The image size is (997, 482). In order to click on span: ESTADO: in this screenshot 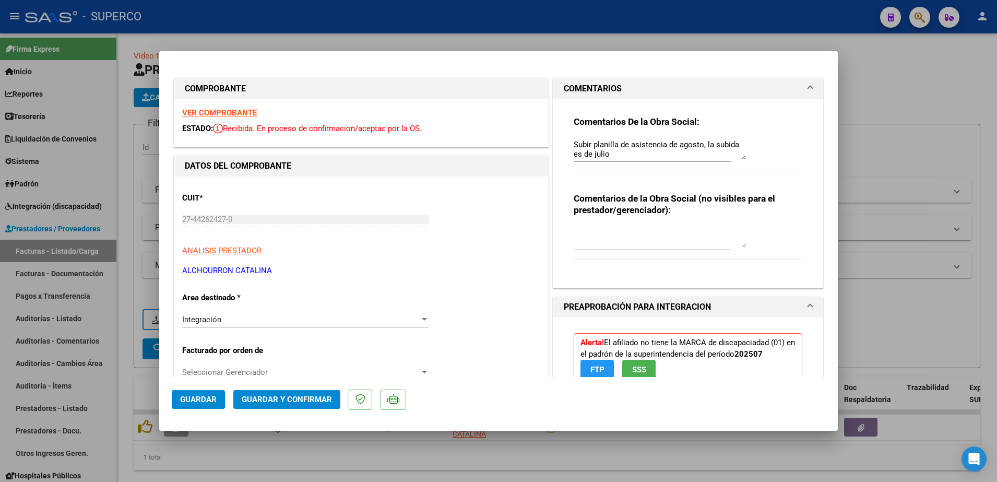, I will do `click(197, 128)`.